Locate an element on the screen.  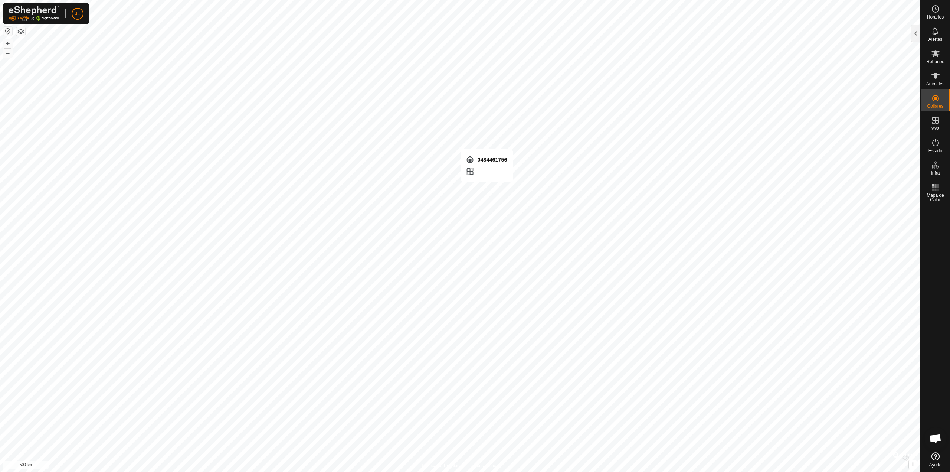
span: Mapa de Calor is located at coordinates (935, 197).